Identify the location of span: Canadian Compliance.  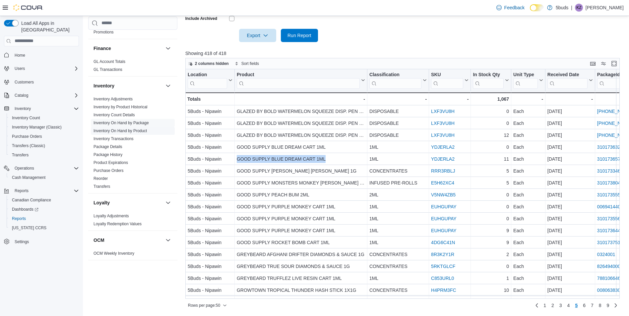
(44, 200).